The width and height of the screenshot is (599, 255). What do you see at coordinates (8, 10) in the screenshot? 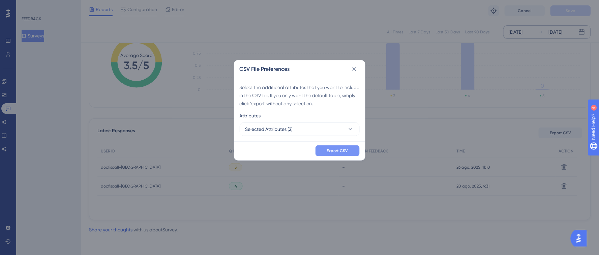
I see `img: launcher-image-alternative-text` at bounding box center [8, 10].